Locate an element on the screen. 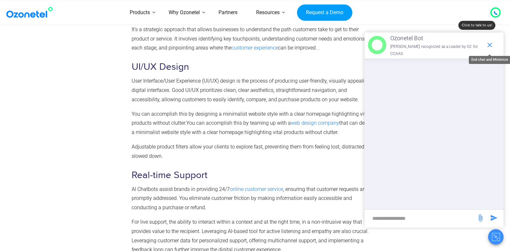 The width and height of the screenshot is (510, 251). a: Products is located at coordinates (140, 13).